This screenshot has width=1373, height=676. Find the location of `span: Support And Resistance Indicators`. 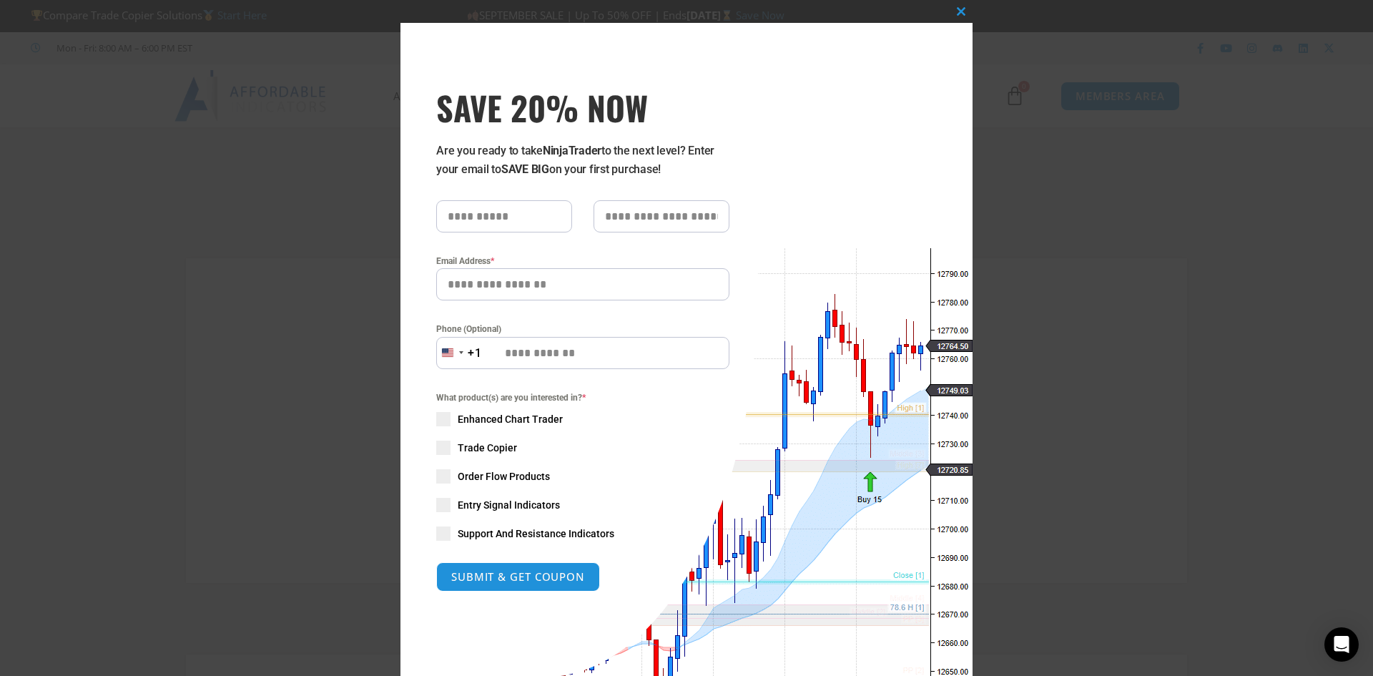

span: Support And Resistance Indicators is located at coordinates (536, 533).